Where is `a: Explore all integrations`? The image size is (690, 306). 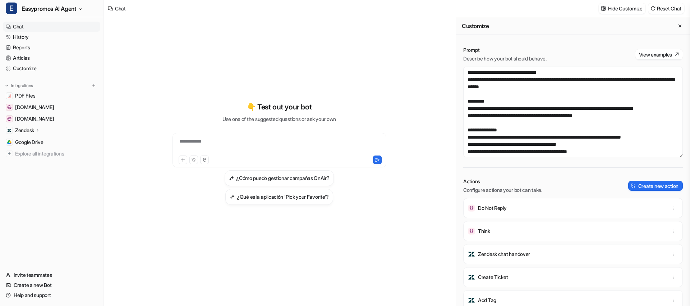
a: Explore all integrations is located at coordinates (51, 154).